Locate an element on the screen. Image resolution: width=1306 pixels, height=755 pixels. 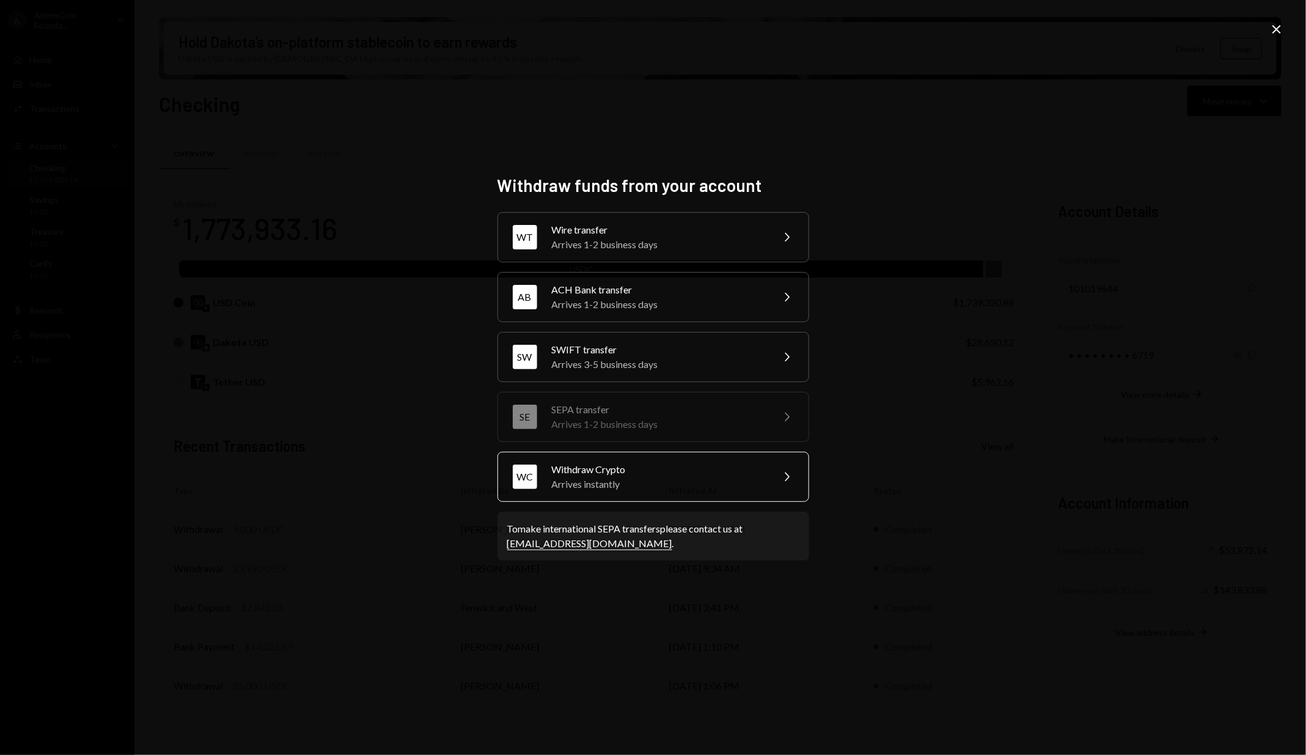
button: SESEPA transferArrives 1-2 business days is located at coordinates (653, 417).